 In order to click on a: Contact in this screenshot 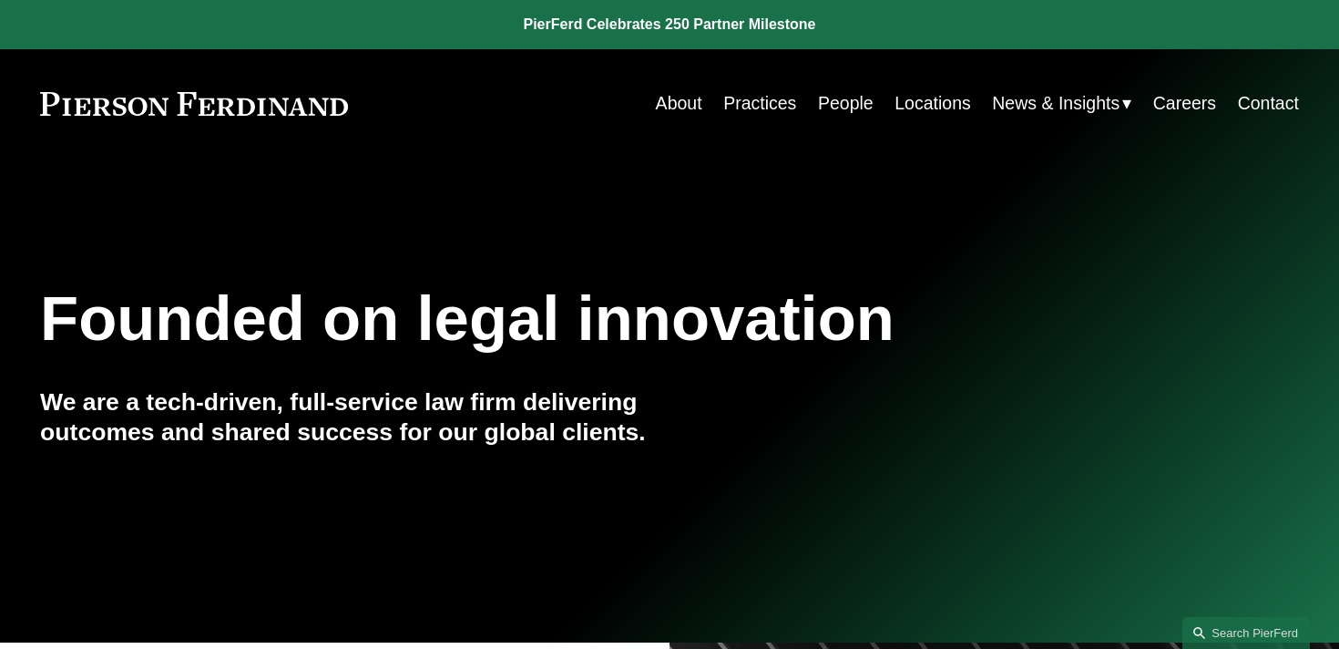, I will do `click(1268, 103)`.